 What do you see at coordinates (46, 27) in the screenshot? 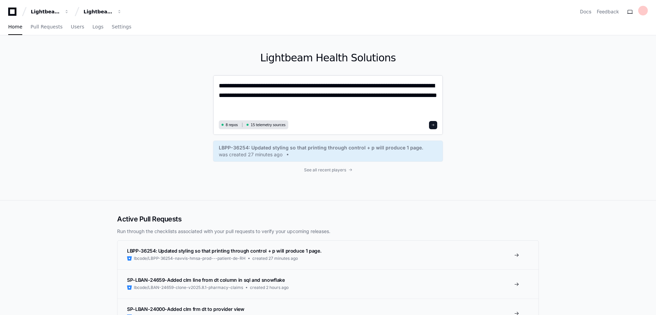
I see `span: Pull Requests` at bounding box center [46, 27].